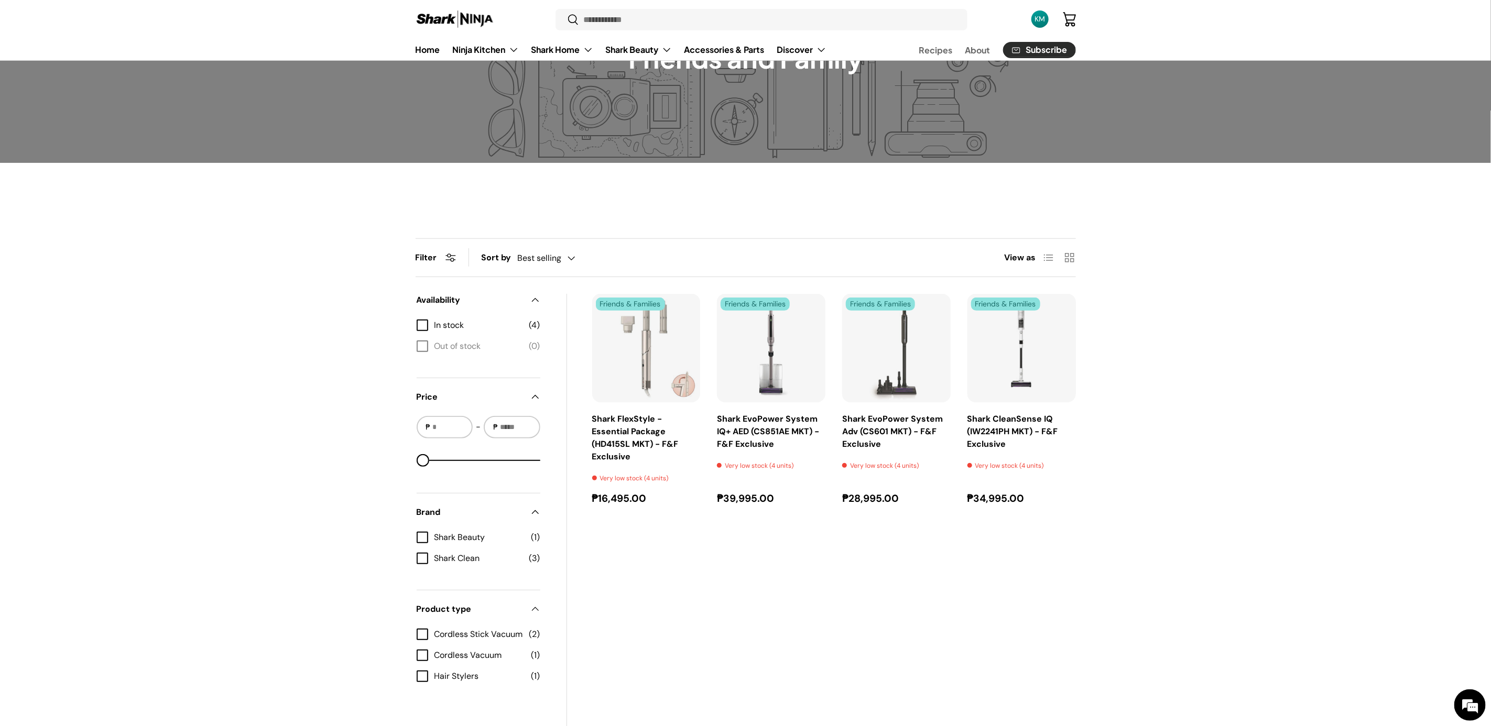  I want to click on div: Chat with us now, so click(115, 65).